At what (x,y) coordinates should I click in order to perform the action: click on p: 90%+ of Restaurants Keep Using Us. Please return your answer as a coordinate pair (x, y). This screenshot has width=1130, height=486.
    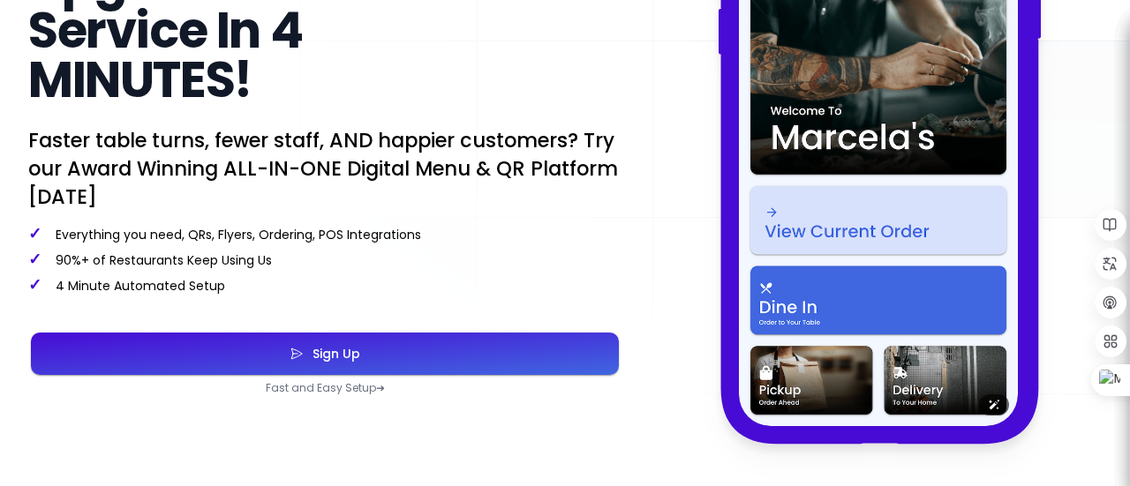
    Looking at the image, I should click on (325, 259).